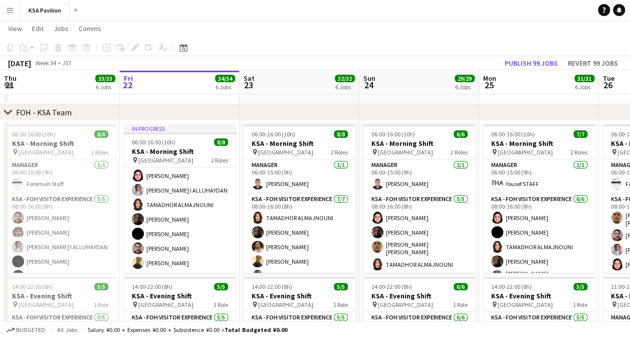 This screenshot has width=630, height=338. Describe the element at coordinates (531, 63) in the screenshot. I see `button: Publish 99 jobs` at that location.